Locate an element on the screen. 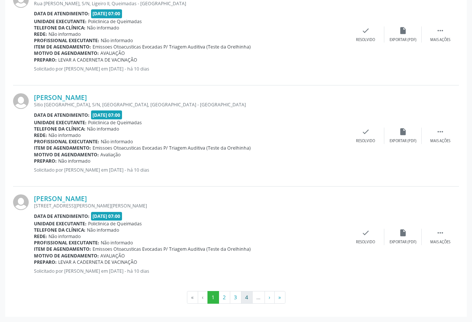 Image resolution: width=472 pixels, height=322 pixels. button: Go to next page is located at coordinates (270, 298).